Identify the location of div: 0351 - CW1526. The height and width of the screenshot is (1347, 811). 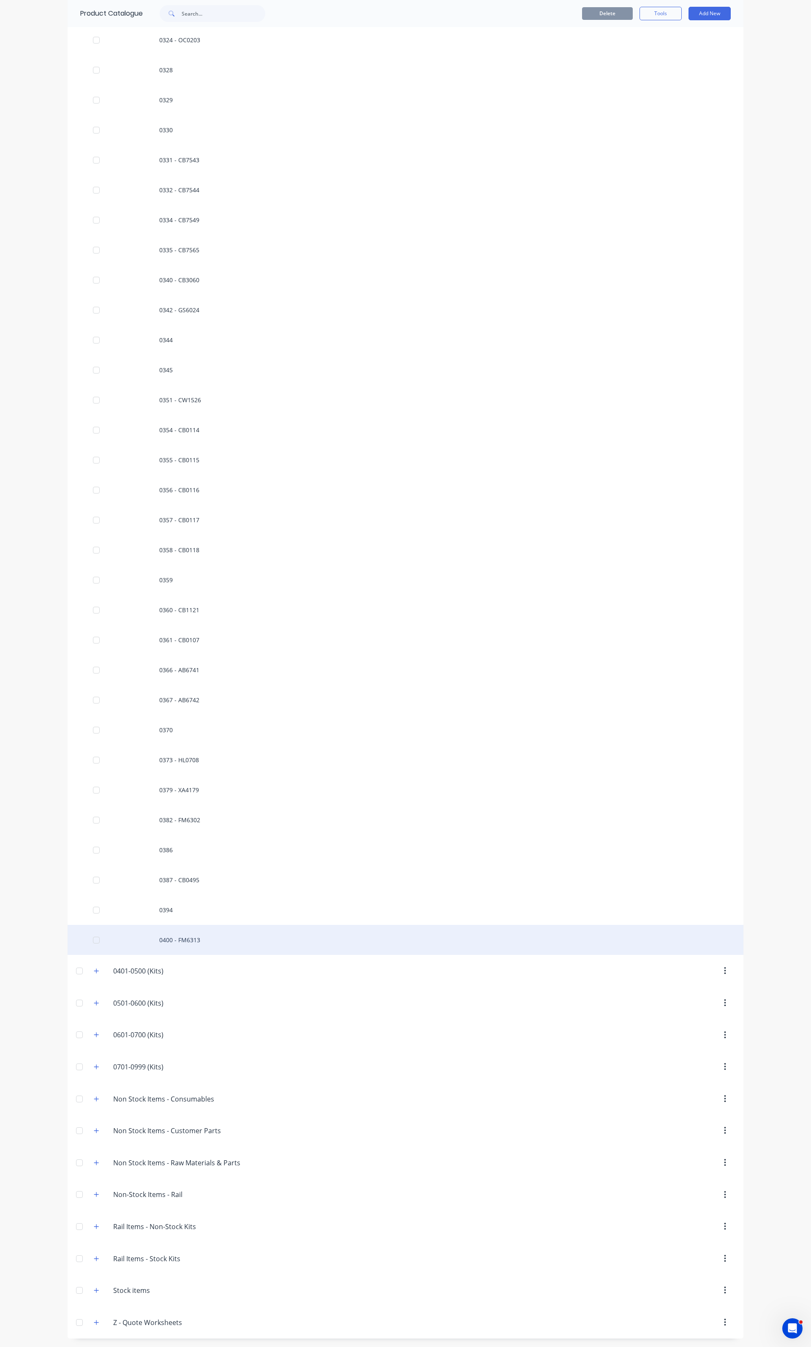
(406, 400).